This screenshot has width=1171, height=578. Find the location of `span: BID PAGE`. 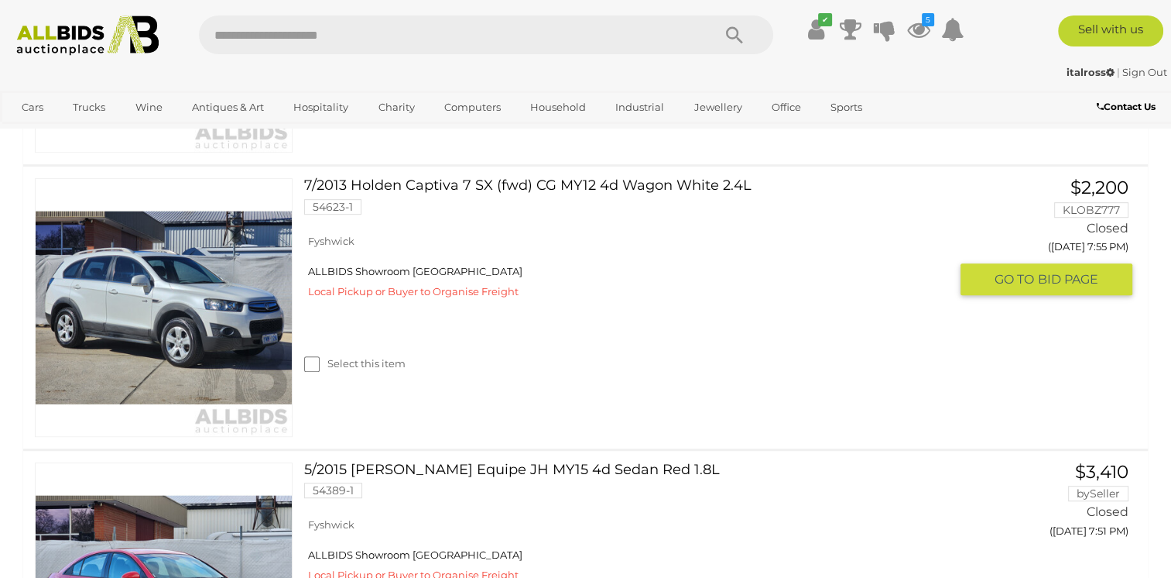

span: BID PAGE is located at coordinates (1068, 279).